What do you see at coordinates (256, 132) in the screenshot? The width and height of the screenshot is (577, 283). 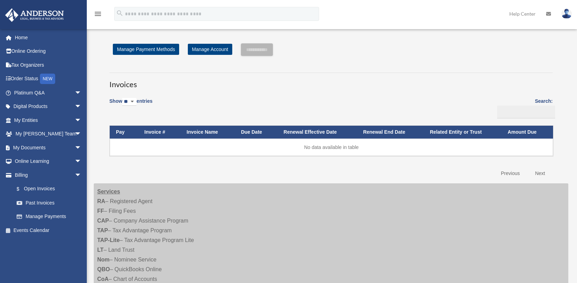 I see `th: Due Date: activate to sort column ascending` at bounding box center [256, 132].